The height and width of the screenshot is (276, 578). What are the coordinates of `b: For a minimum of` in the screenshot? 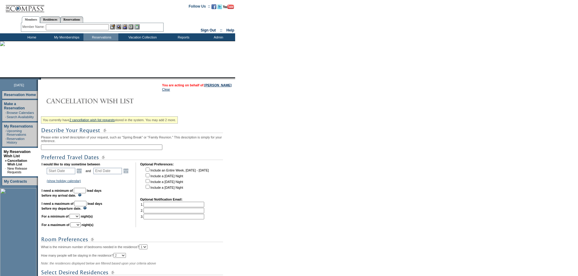 It's located at (55, 217).